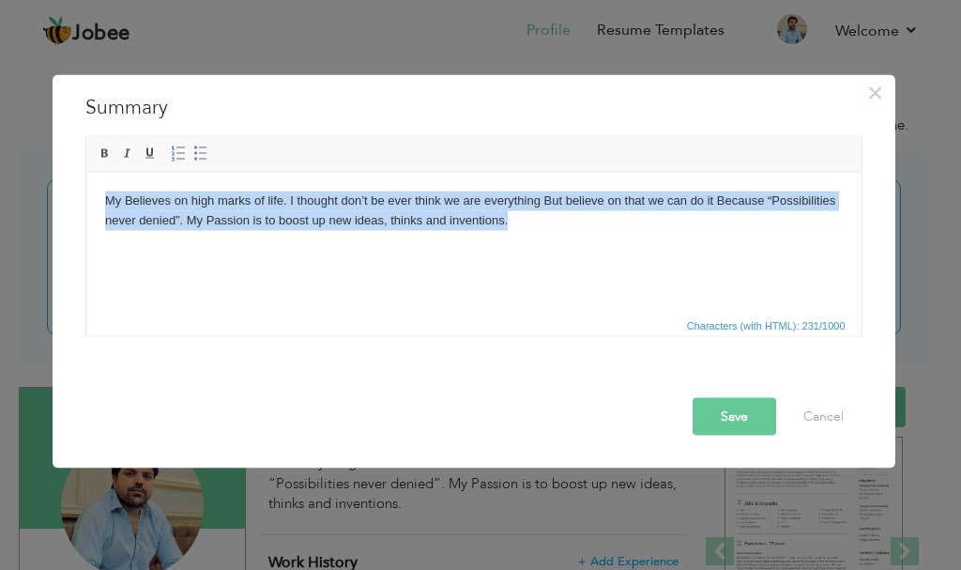 This screenshot has height=570, width=961. Describe the element at coordinates (767, 325) in the screenshot. I see `div: Statistics` at that location.